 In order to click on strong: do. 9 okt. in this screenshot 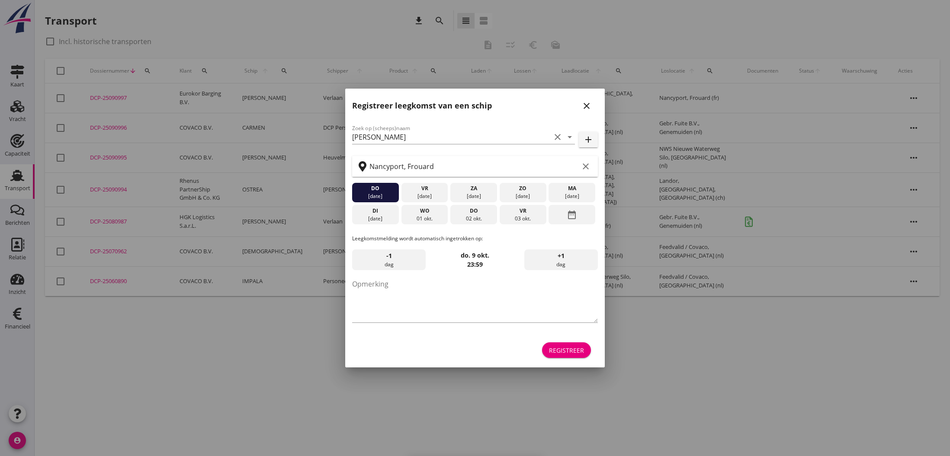, I will do `click(475, 255)`.